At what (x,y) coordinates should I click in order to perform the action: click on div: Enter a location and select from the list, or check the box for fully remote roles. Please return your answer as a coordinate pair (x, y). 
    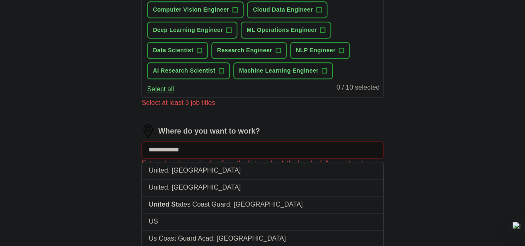
    Looking at the image, I should click on (263, 164).